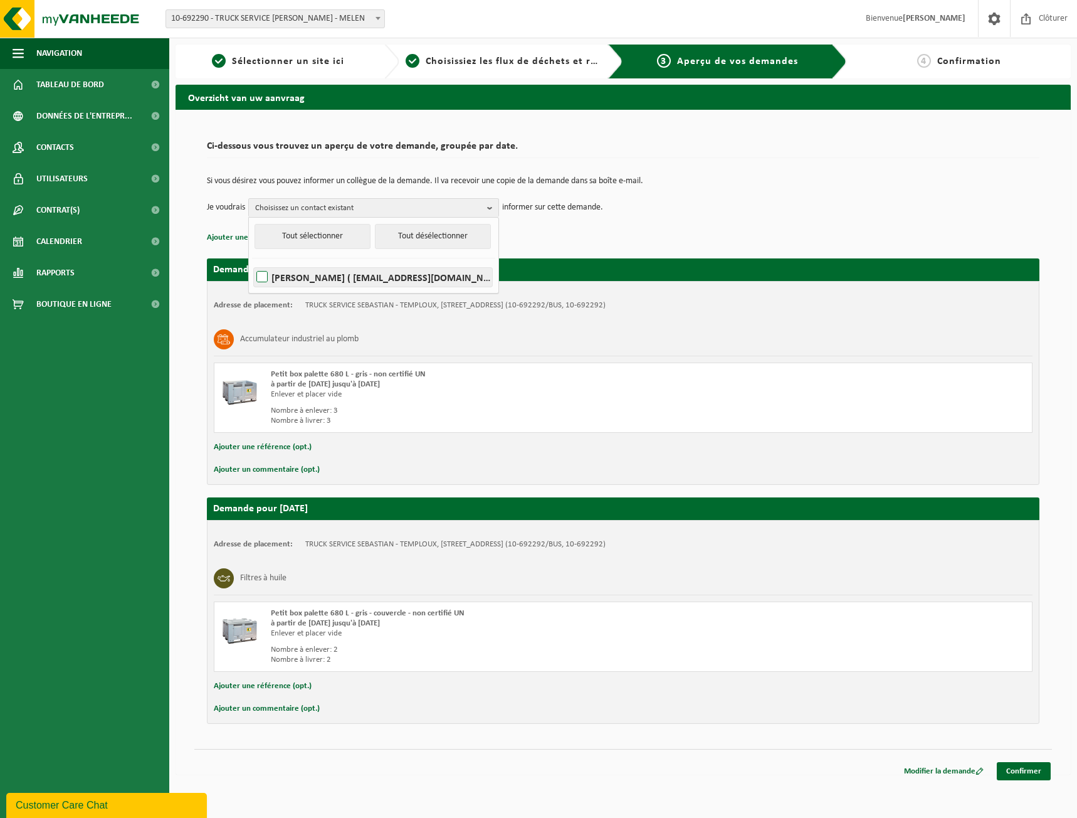  I want to click on span: Boutique en ligne, so click(74, 304).